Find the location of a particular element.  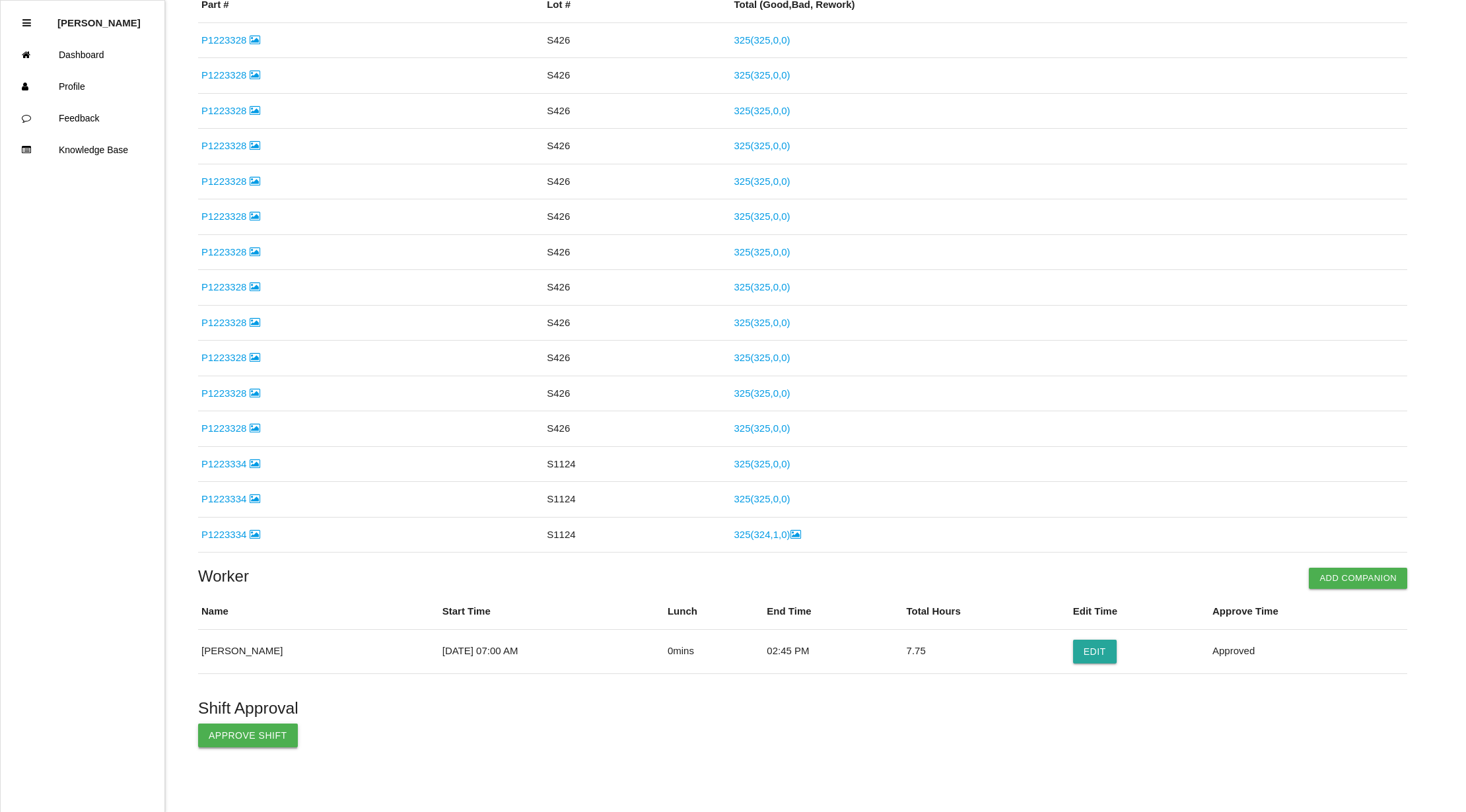

button: Add Companion is located at coordinates (1358, 579).